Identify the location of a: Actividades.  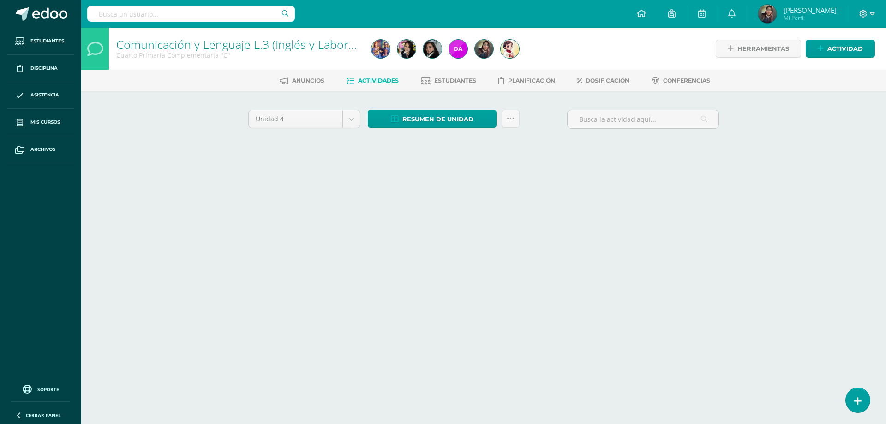
(372, 81).